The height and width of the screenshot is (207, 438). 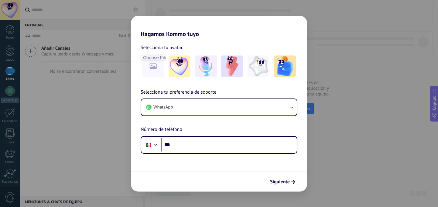 I want to click on img: -5.jpeg, so click(x=285, y=66).